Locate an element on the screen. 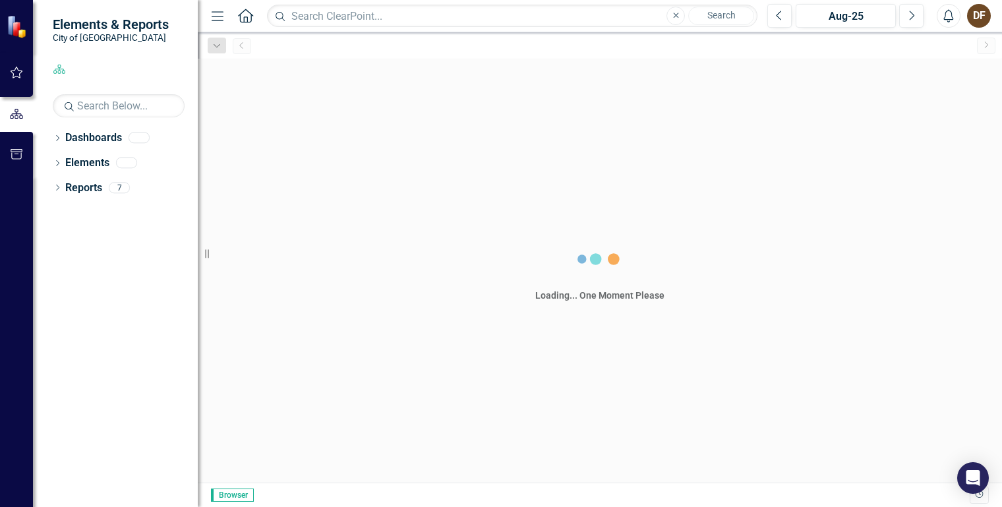 The width and height of the screenshot is (1002, 507). button: Aug-25 is located at coordinates (846, 16).